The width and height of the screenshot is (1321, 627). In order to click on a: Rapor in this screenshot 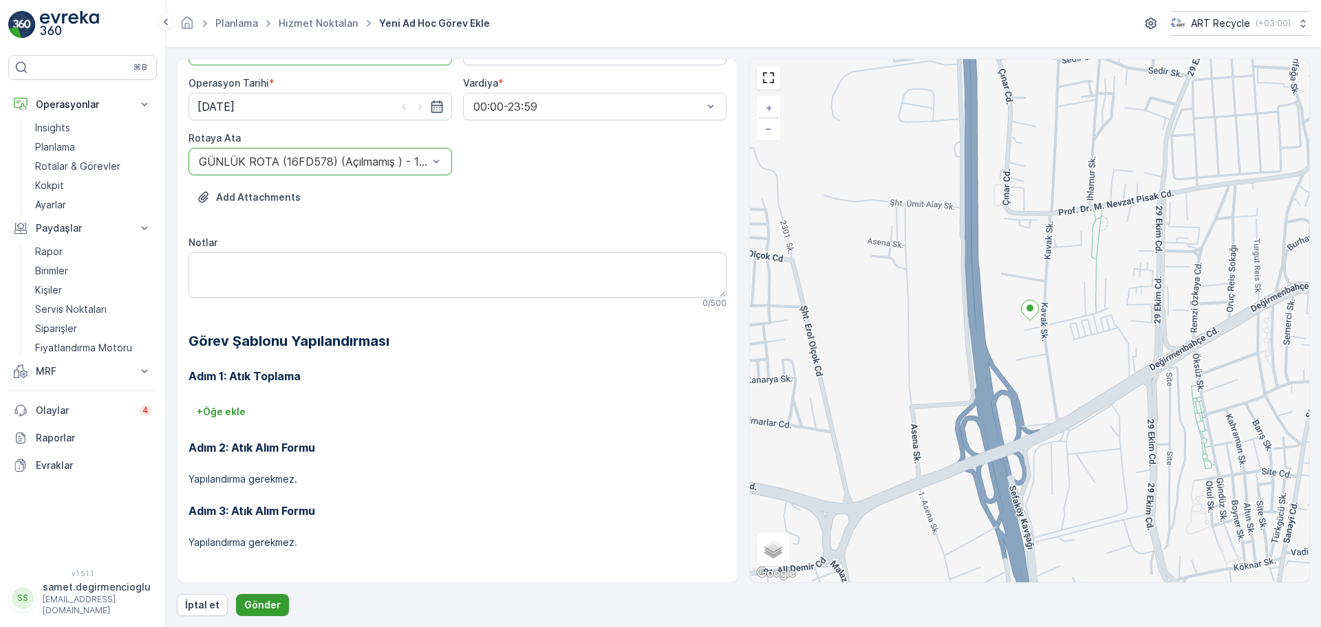, I will do `click(93, 252)`.